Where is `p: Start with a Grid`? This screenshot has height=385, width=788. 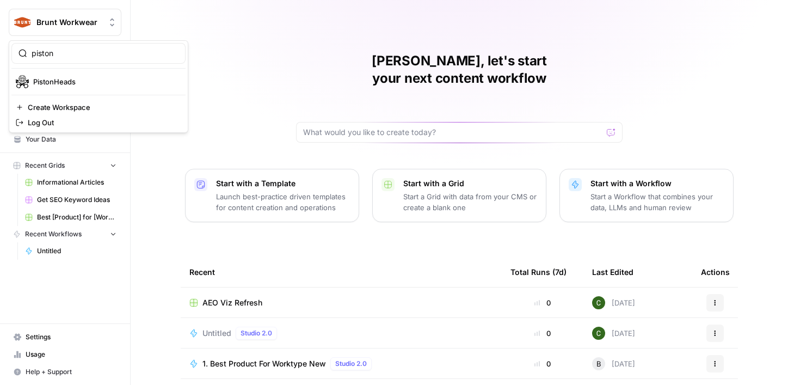 p: Start with a Grid is located at coordinates (470, 183).